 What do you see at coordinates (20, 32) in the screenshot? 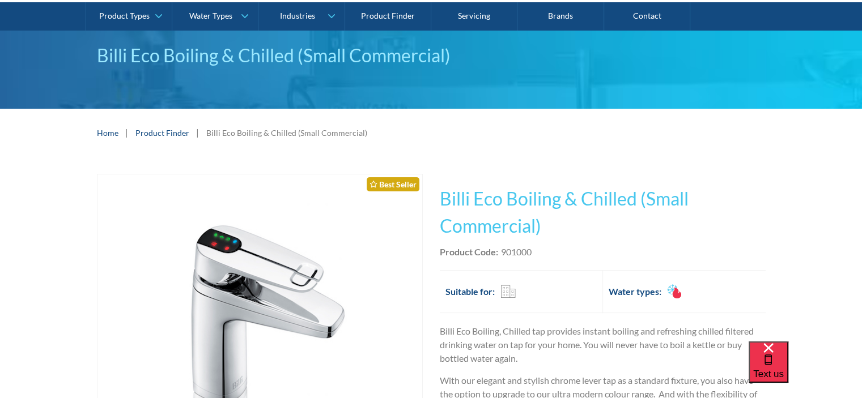
I see `span: Text us` at bounding box center [20, 32].